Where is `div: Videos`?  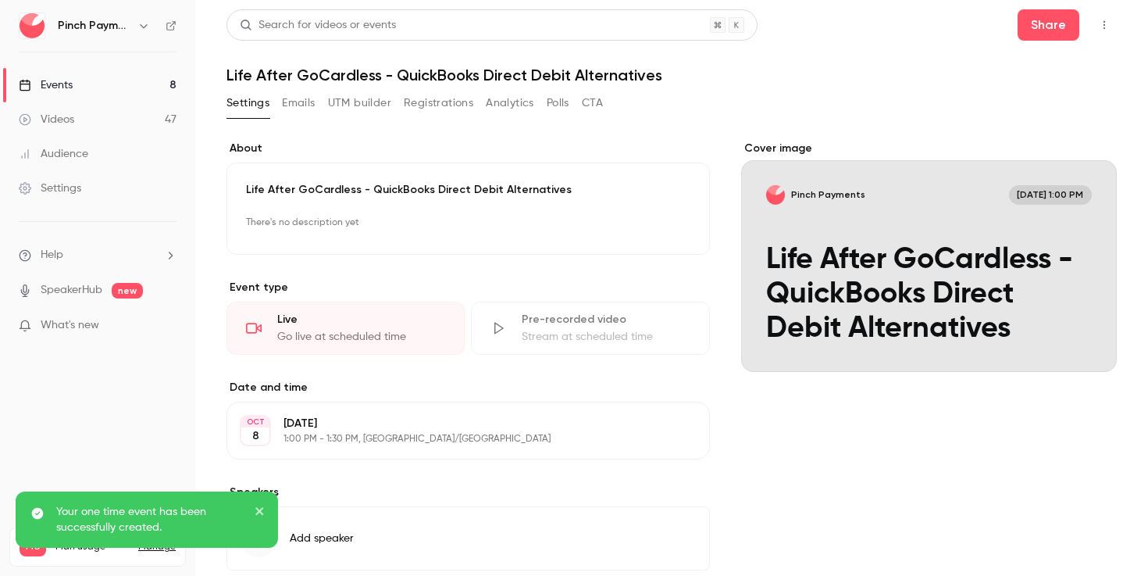 div: Videos is located at coordinates (46, 119).